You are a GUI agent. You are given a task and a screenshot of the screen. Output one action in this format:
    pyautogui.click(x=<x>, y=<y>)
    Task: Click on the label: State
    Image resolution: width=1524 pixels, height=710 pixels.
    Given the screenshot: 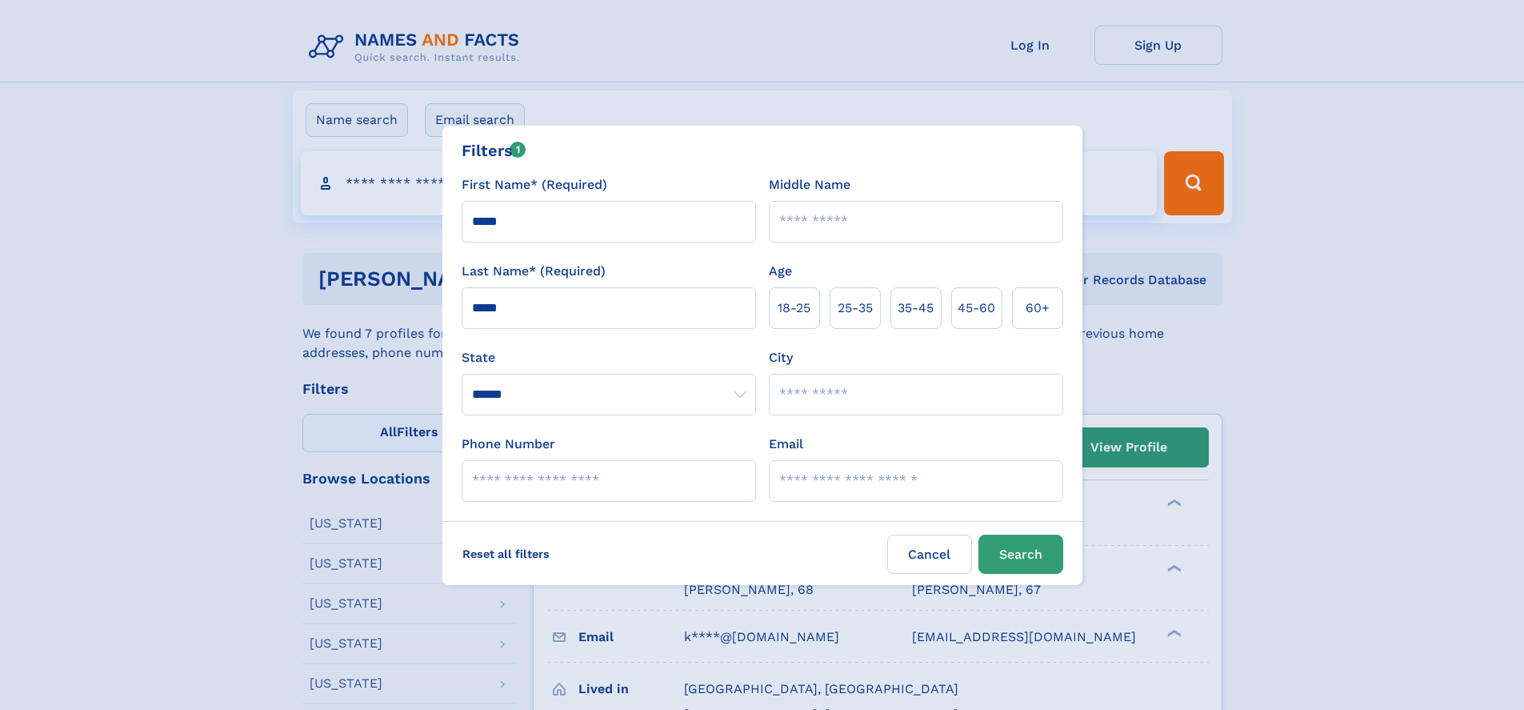 What is the action you would take?
    pyautogui.click(x=609, y=358)
    